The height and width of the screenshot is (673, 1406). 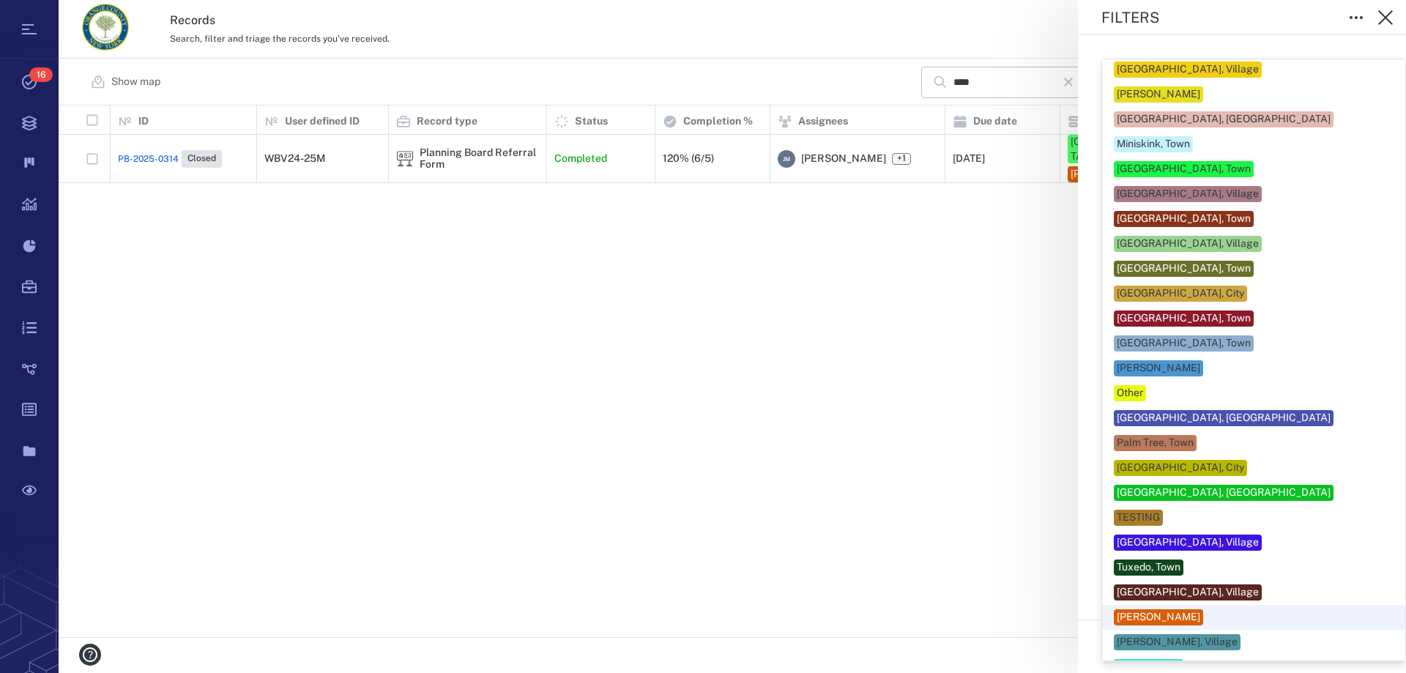 What do you see at coordinates (1153, 144) in the screenshot?
I see `div: Miniskink, Town` at bounding box center [1153, 144].